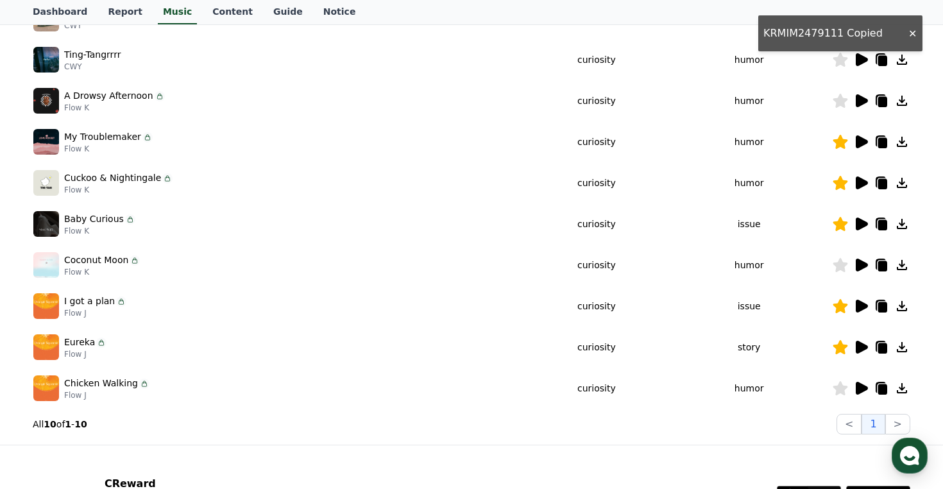 The image size is (943, 489). I want to click on td: story, so click(749, 347).